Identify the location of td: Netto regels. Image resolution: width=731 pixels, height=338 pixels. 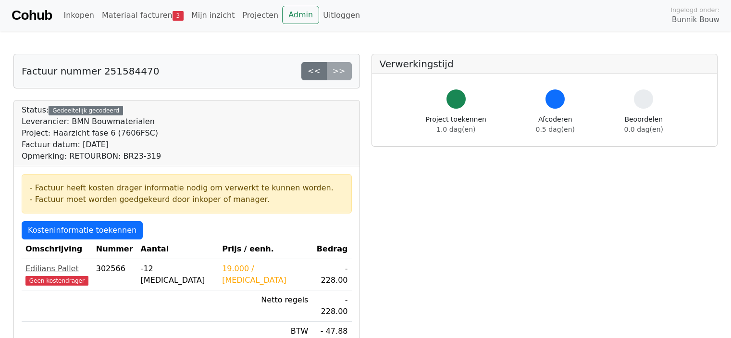
(265, 306).